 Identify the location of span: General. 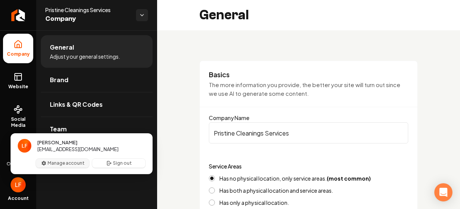
(62, 47).